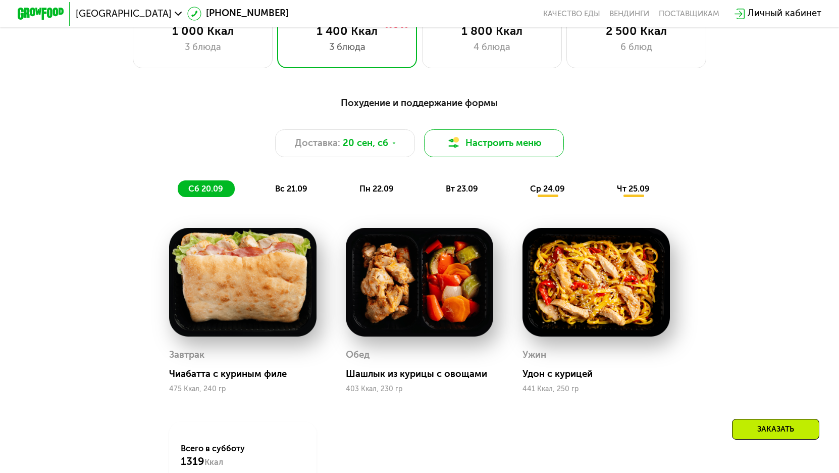  Describe the element at coordinates (366, 143) in the screenshot. I see `span: 20 сен, сб` at that location.